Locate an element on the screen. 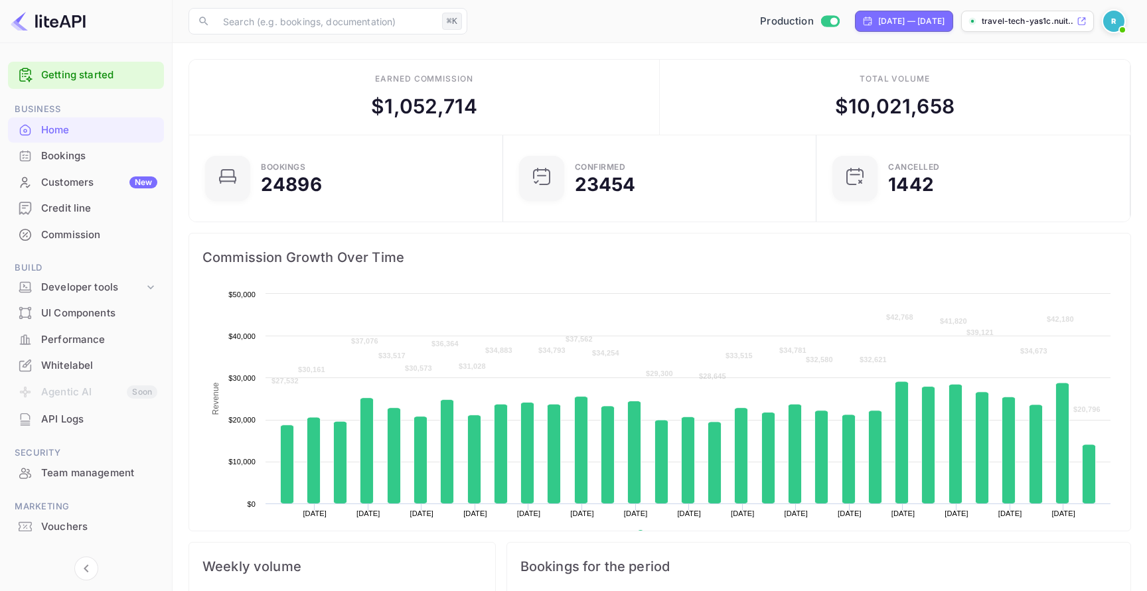  span: Security is located at coordinates (86, 453).